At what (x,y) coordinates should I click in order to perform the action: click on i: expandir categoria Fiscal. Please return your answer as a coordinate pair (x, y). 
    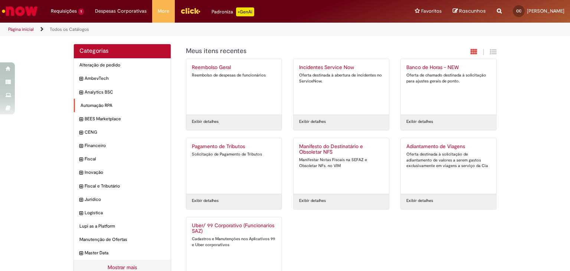
    Looking at the image, I should click on (81, 160).